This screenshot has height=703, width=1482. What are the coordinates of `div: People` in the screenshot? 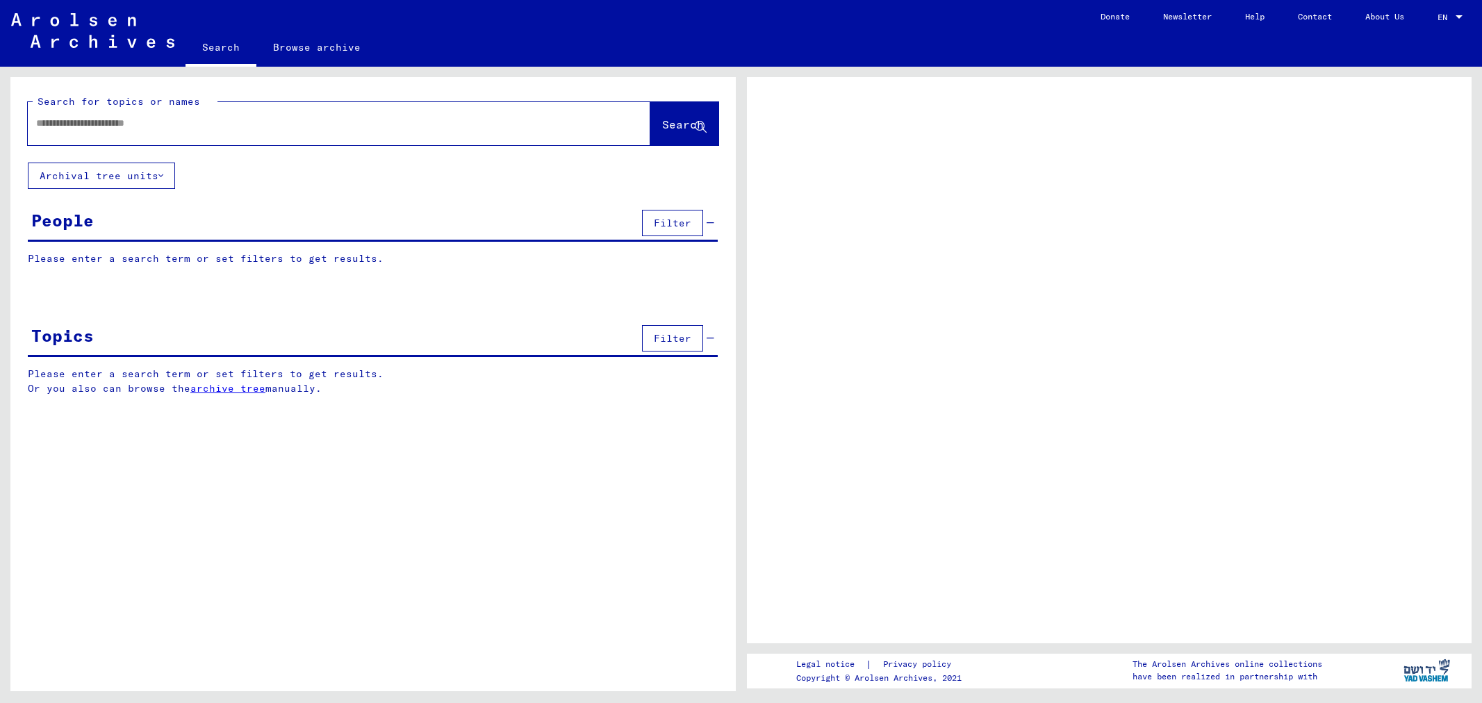 It's located at (63, 220).